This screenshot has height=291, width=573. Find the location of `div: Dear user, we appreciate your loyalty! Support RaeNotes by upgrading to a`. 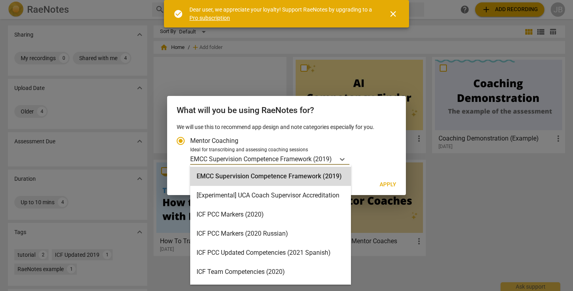

div: Dear user, we appreciate your loyalty! Support RaeNotes by upgrading to a is located at coordinates (282, 14).